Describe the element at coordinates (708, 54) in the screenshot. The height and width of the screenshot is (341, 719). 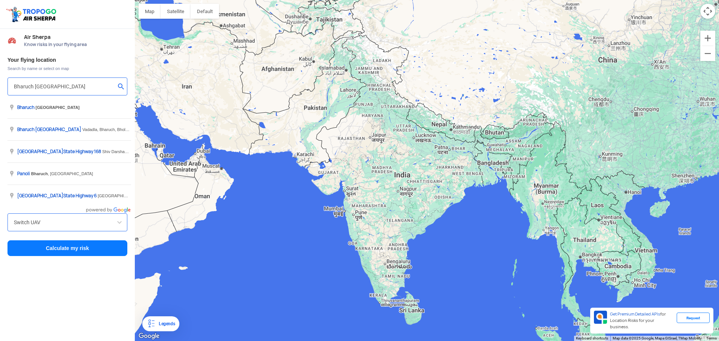
I see `button: Zoom out` at that location.